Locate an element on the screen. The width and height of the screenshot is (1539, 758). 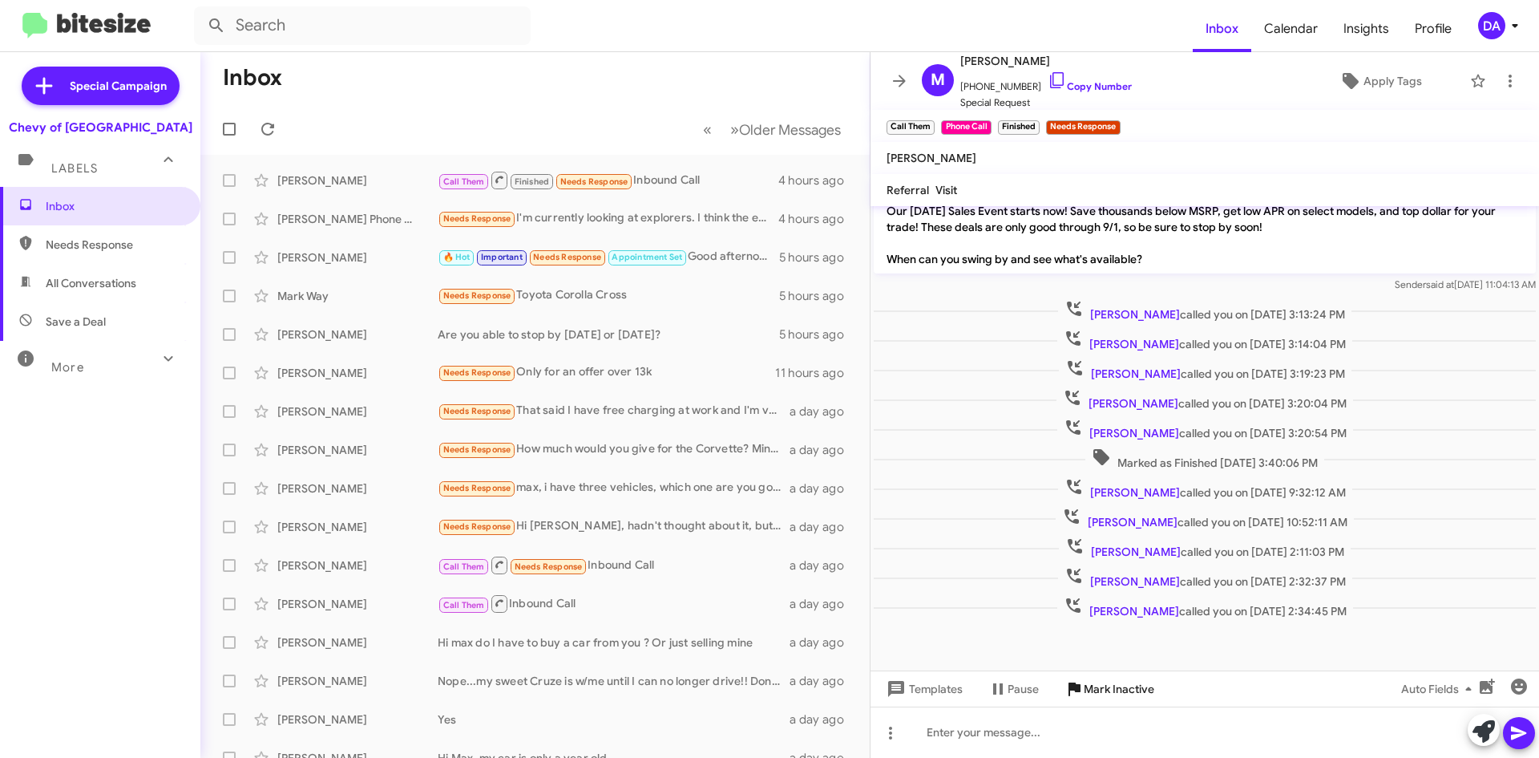
span: said at is located at coordinates (1440, 284).